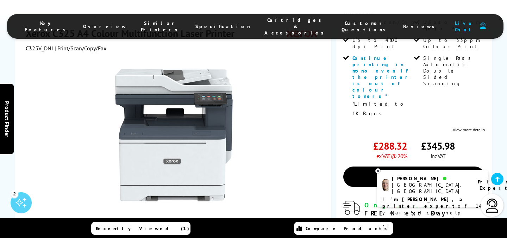 This screenshot has height=238, width=507. Describe the element at coordinates (386, 185) in the screenshot. I see `img: ashley-livechat.png` at that location.